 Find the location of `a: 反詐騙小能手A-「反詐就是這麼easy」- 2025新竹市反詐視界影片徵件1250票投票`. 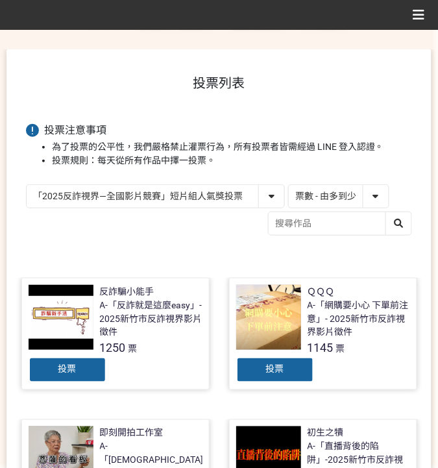

a: 反詐騙小能手A-「反詐就是這麼easy」- 2025新竹市反詐視界影片徵件1250票投票 is located at coordinates (116, 334).